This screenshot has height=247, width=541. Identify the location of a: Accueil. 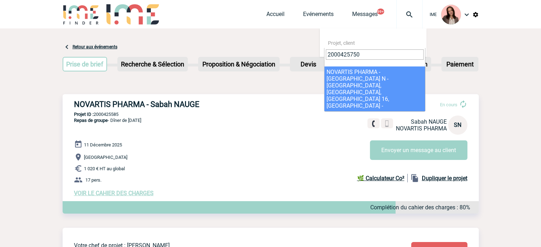
(275, 16).